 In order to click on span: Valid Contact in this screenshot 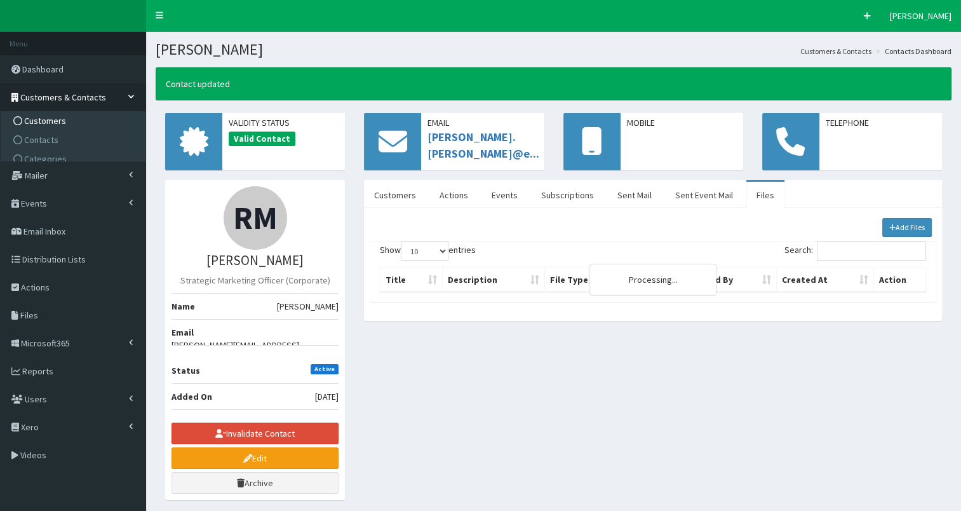, I will do `click(262, 139)`.